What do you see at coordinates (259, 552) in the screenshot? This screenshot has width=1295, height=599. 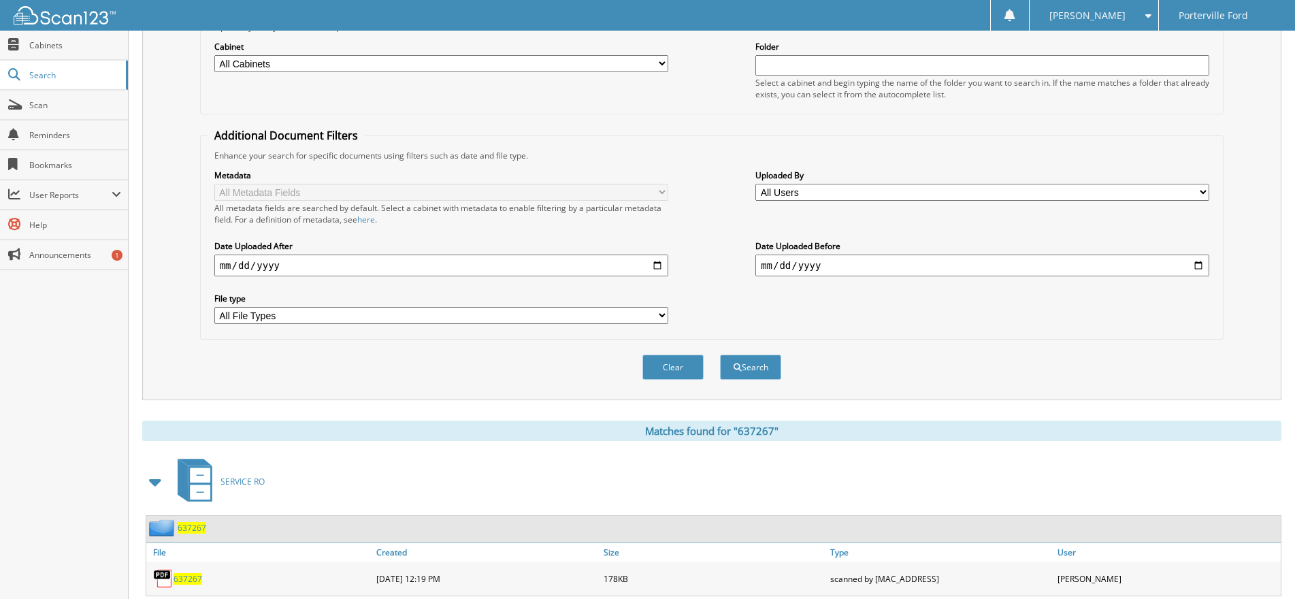 I see `a: File` at bounding box center [259, 552].